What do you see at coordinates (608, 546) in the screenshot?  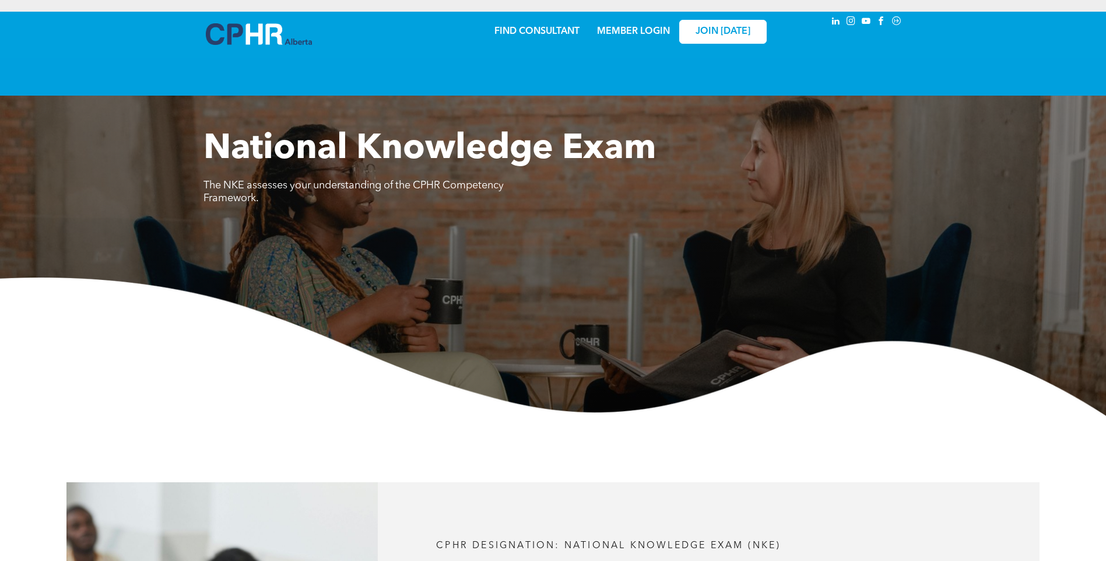 I see `span: CPHR DESIGNATION: National Knowledge Exam (NKE)` at bounding box center [608, 546].